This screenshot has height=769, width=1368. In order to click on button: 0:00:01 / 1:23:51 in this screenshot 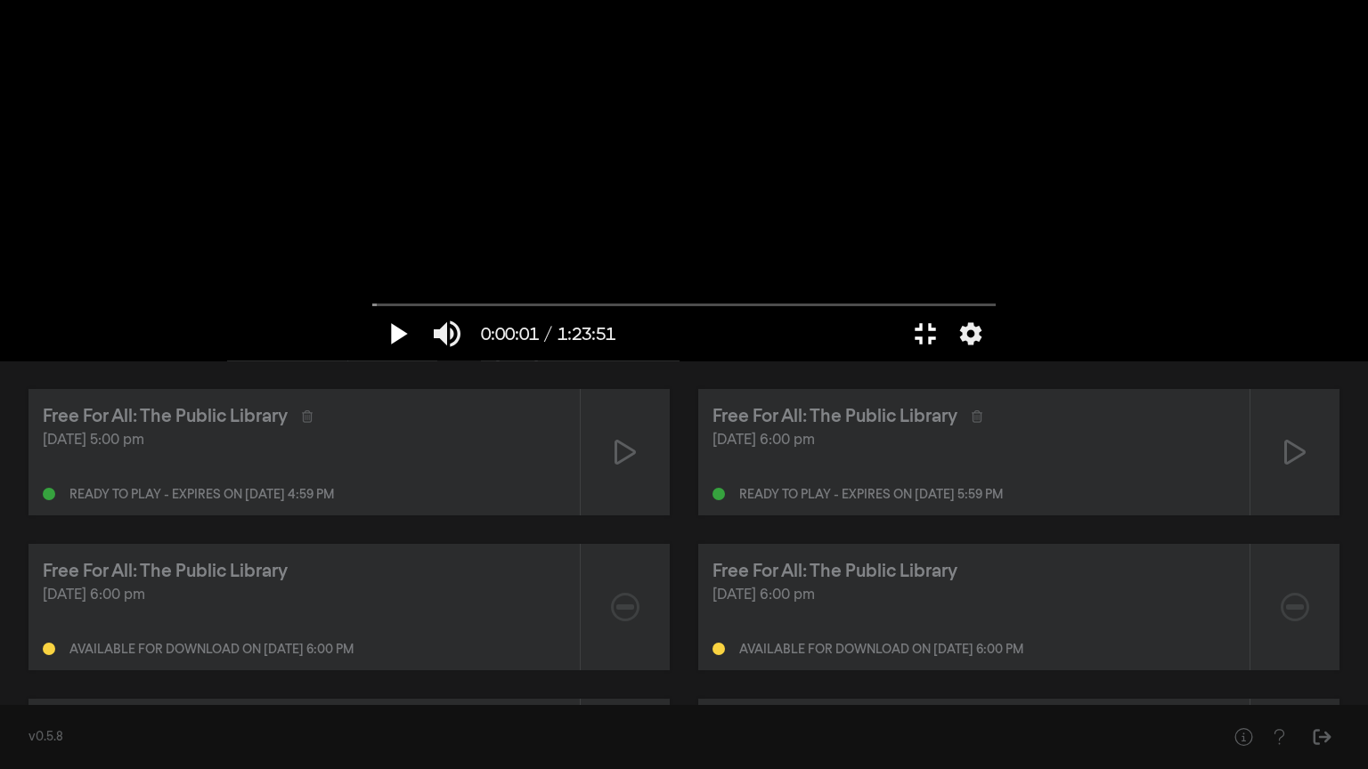, I will do `click(548, 334)`.